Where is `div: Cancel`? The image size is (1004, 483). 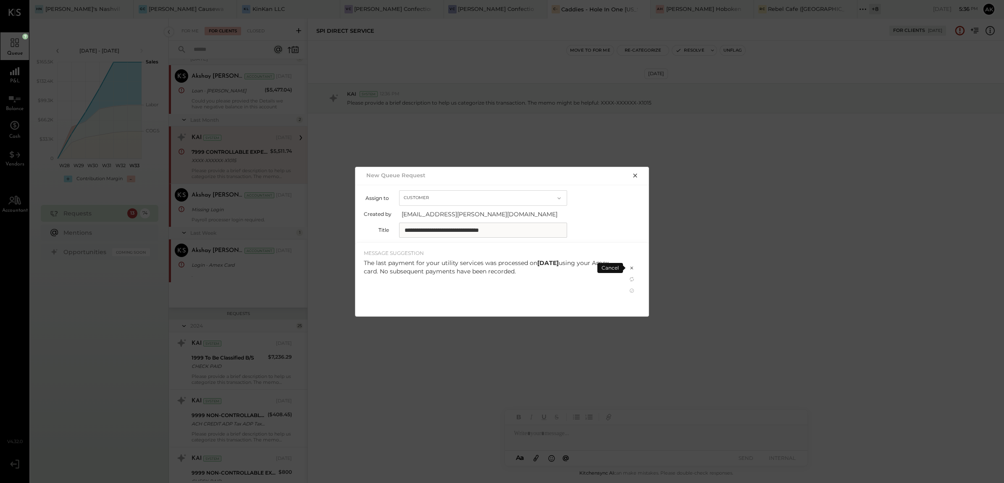
div: Cancel is located at coordinates (610, 268).